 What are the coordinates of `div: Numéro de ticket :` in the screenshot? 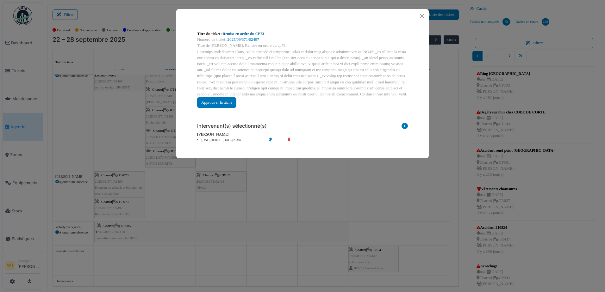 It's located at (303, 40).